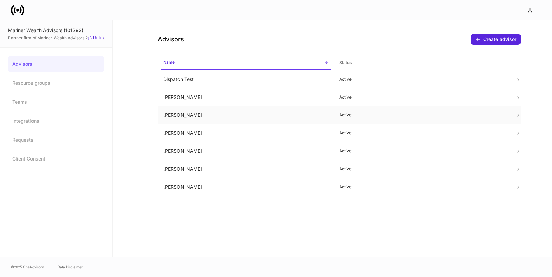  I want to click on a: Client Consent, so click(56, 159).